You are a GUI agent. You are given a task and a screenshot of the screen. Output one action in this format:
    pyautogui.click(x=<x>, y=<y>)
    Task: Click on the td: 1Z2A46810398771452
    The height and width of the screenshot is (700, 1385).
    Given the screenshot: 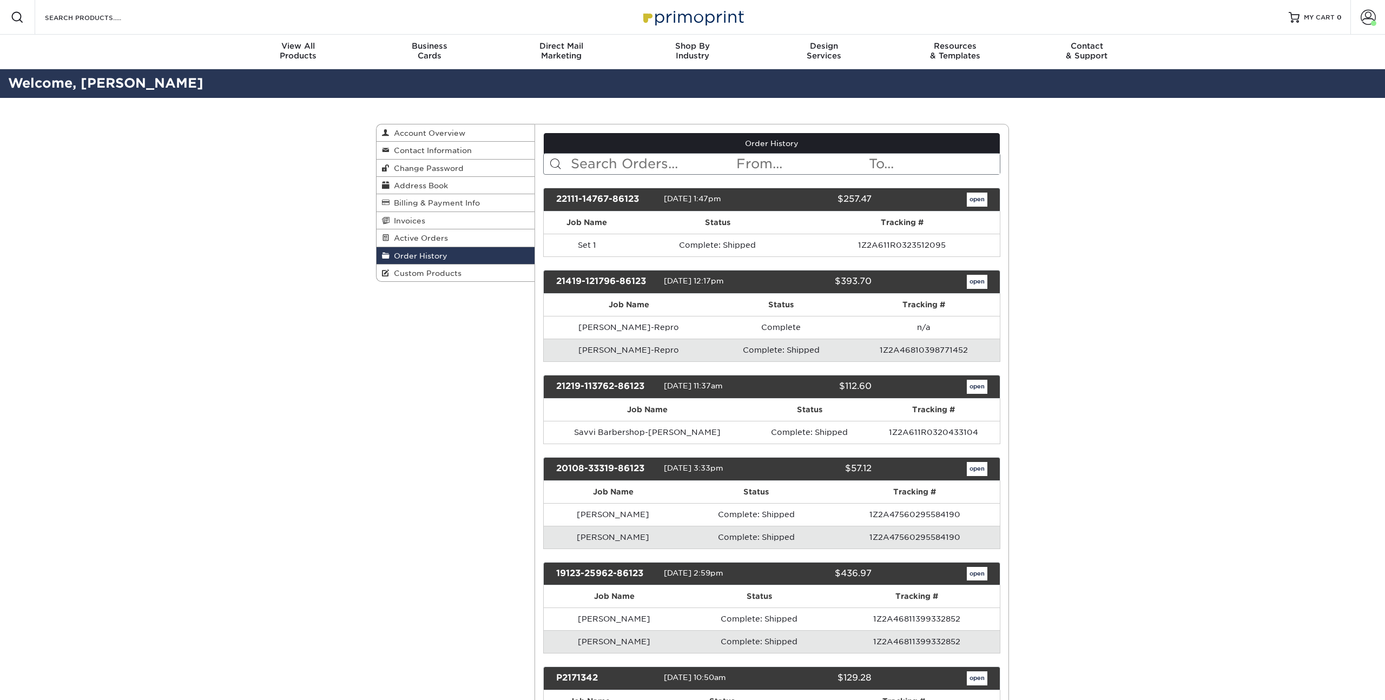 What is the action you would take?
    pyautogui.click(x=924, y=350)
    